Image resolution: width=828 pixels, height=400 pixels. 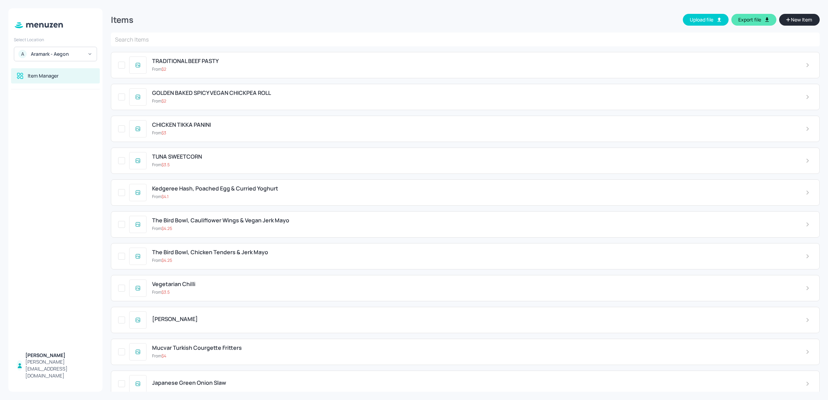 I want to click on div: A, so click(x=23, y=54).